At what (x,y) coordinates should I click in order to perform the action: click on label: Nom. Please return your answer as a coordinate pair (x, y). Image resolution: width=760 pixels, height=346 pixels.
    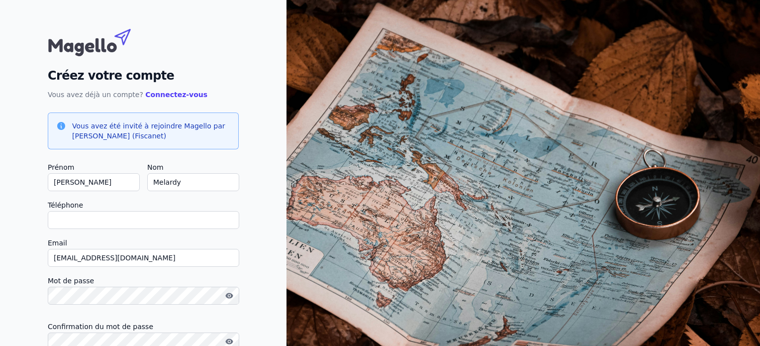
    Looking at the image, I should click on (193, 167).